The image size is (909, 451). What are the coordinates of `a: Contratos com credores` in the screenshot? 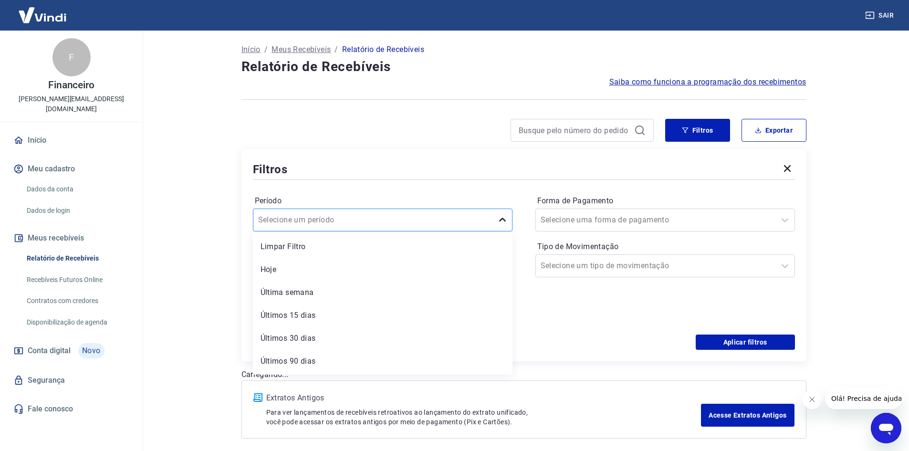 It's located at (77, 301).